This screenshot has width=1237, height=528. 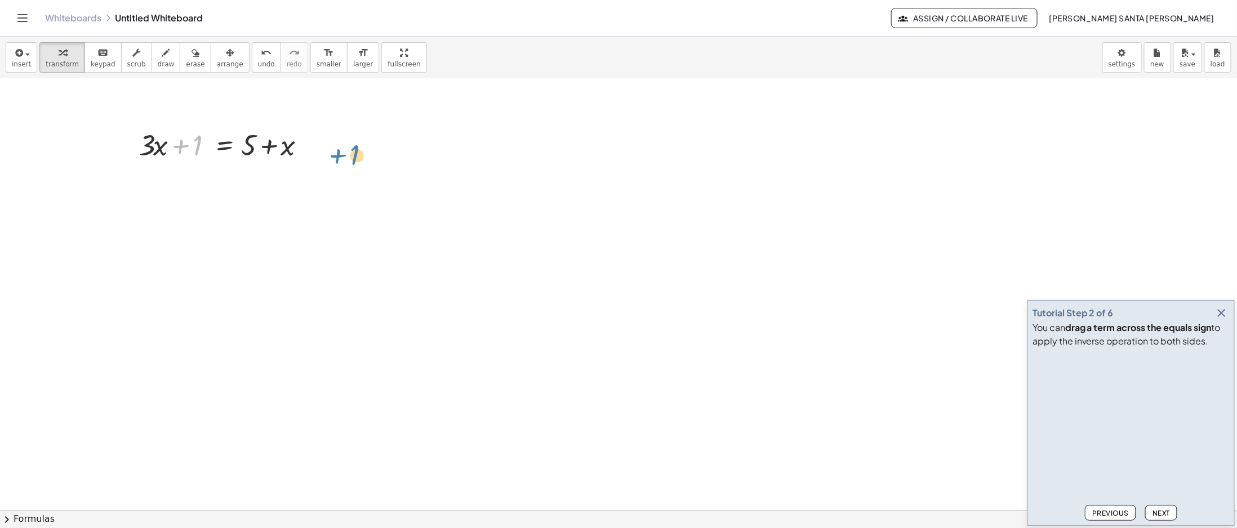 What do you see at coordinates (136, 64) in the screenshot?
I see `span: scrub` at bounding box center [136, 64].